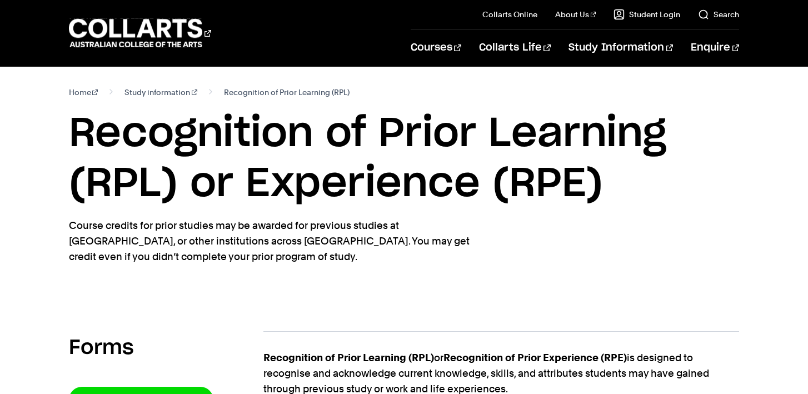 This screenshot has height=394, width=808. What do you see at coordinates (140, 33) in the screenshot?
I see `div: Go to homepage` at bounding box center [140, 33].